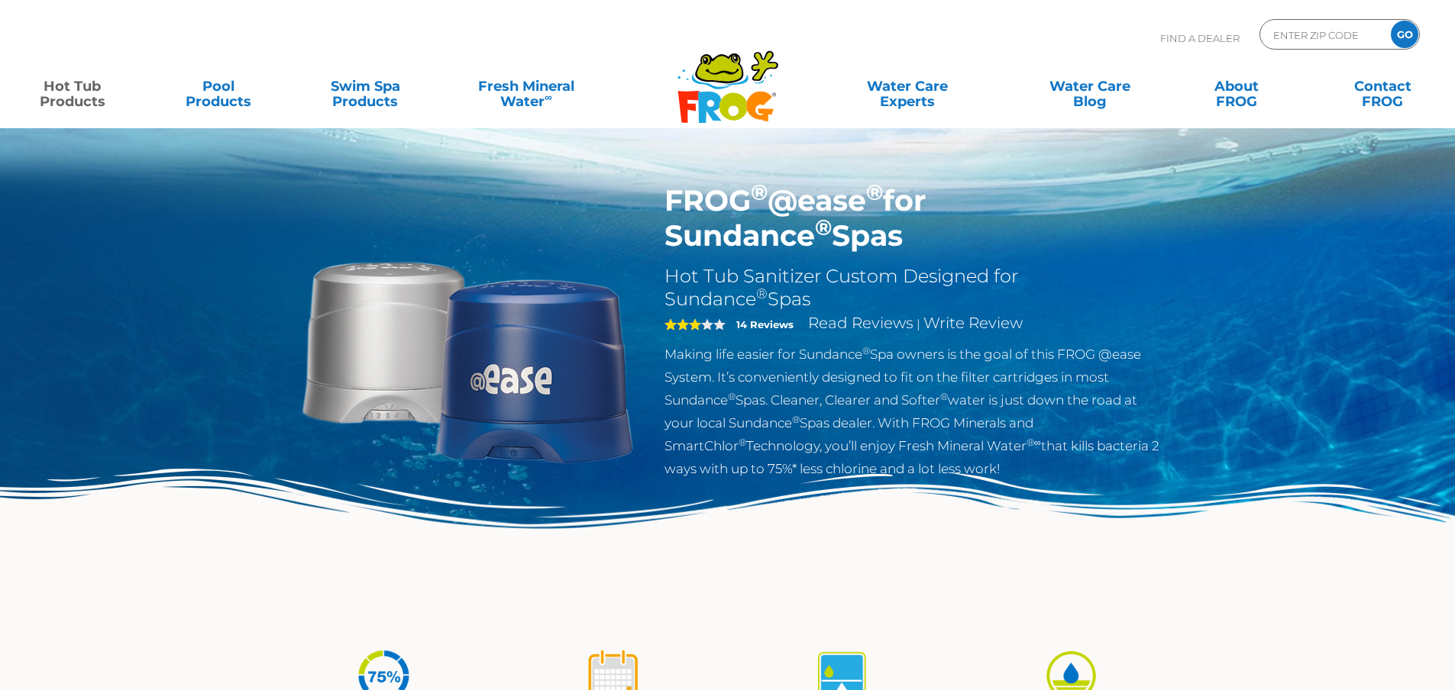  What do you see at coordinates (861, 323) in the screenshot?
I see `a: Read Reviews` at bounding box center [861, 323].